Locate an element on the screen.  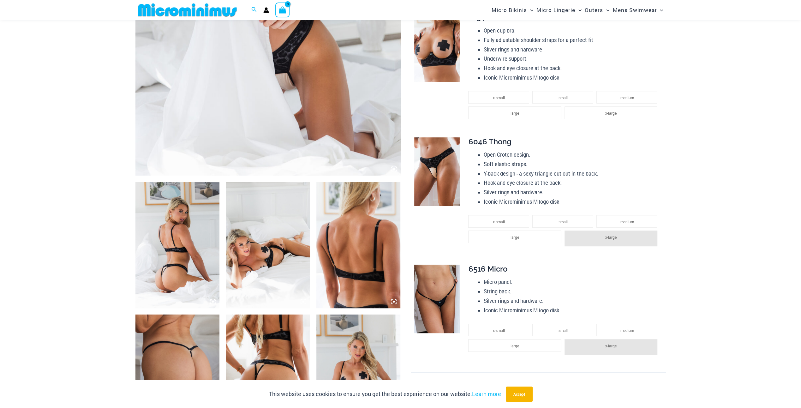
a: Mens SwimwearMenu ToggleMenu Toggle is located at coordinates (638, 10).